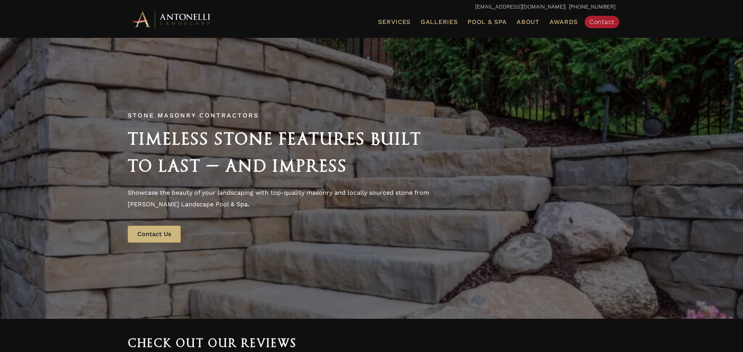  I want to click on span: Pool & Spa, so click(487, 22).